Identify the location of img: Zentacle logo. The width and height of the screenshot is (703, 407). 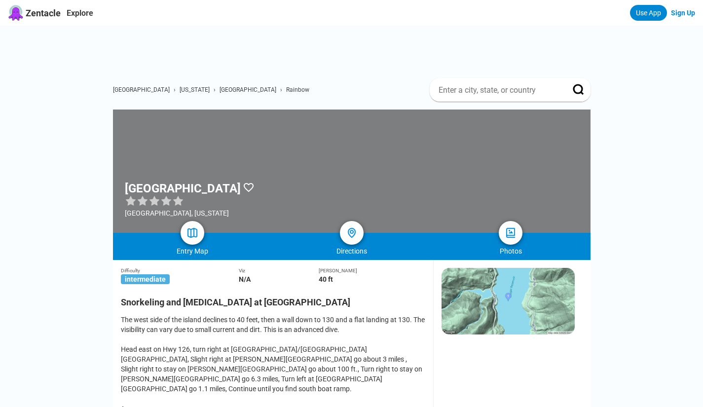
(16, 13).